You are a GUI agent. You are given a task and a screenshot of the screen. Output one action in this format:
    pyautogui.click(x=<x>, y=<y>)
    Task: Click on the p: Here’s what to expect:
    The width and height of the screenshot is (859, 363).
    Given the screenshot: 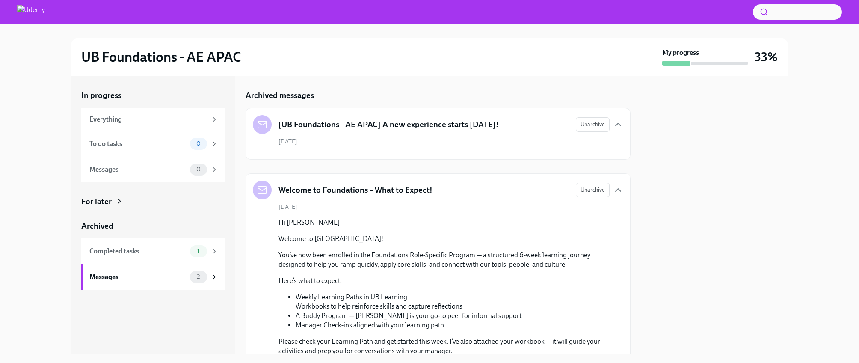 What is the action you would take?
    pyautogui.click(x=444, y=281)
    